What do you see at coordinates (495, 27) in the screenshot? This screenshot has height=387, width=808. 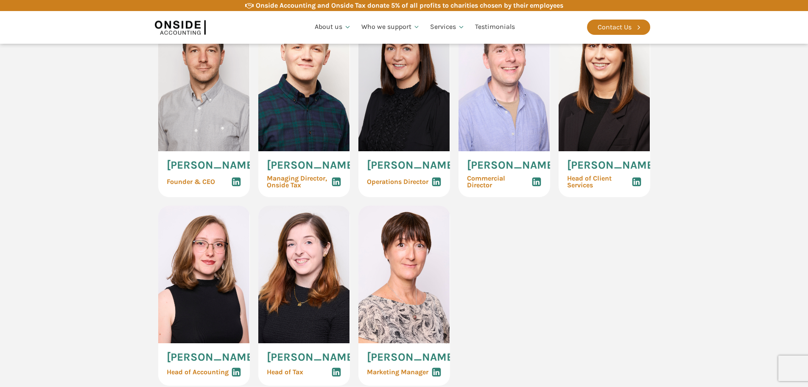 I see `a: Testimonials` at bounding box center [495, 27].